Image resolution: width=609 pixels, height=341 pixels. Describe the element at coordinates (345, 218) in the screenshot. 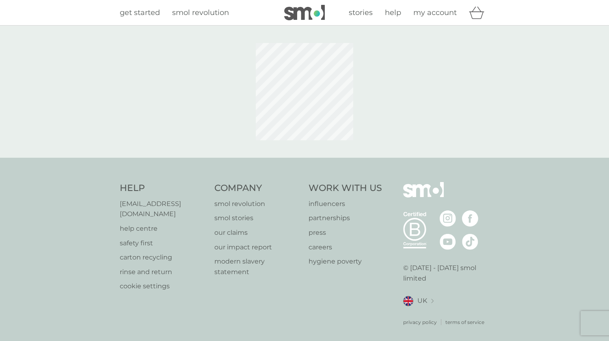

I see `p: partnerships` at that location.